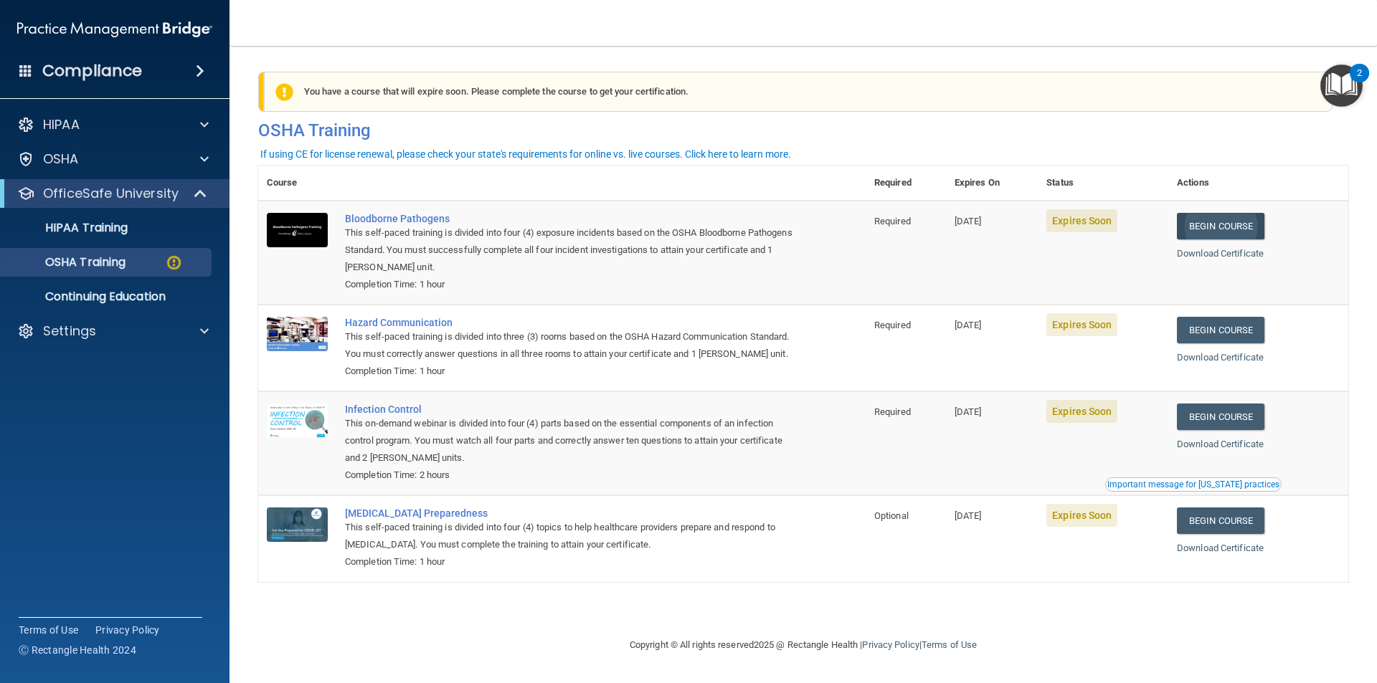 This screenshot has width=1377, height=683. What do you see at coordinates (569, 250) in the screenshot?
I see `div: This self-paced training is divided into four (4) exposure incidents based on the OSHA Bloodborne...` at bounding box center [569, 250].